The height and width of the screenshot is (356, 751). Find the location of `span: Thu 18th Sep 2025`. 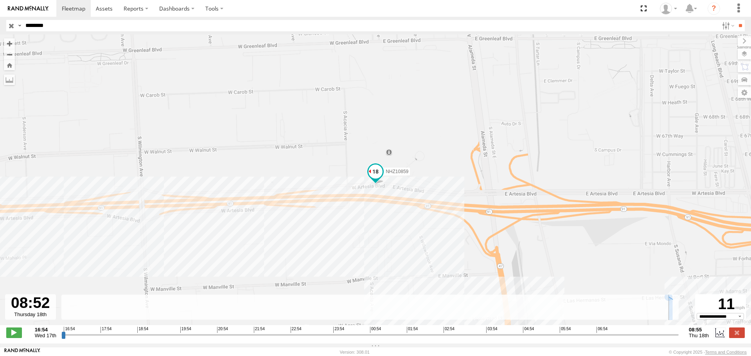

span: Thu 18th Sep 2025 is located at coordinates (699, 336).